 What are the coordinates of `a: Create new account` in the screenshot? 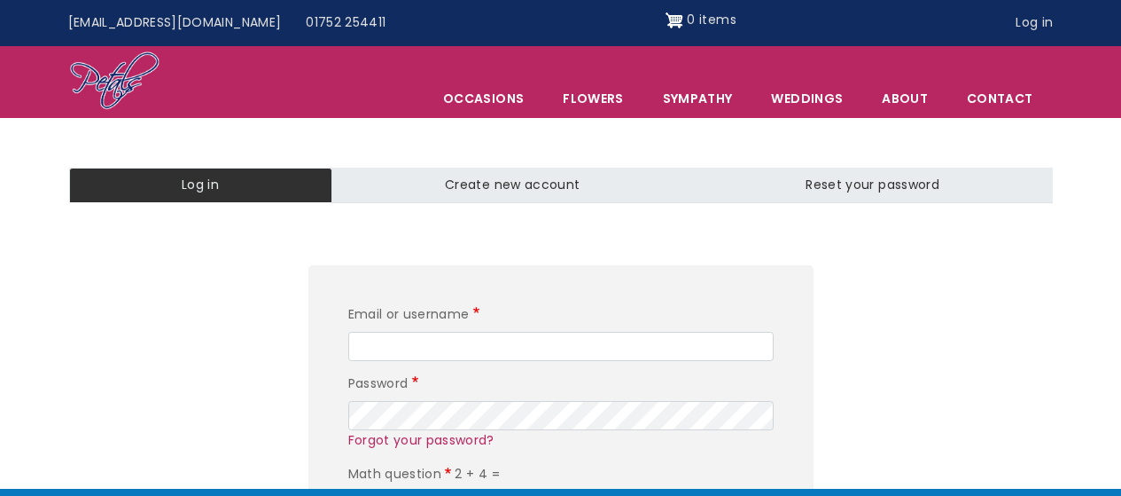 It's located at (512, 185).